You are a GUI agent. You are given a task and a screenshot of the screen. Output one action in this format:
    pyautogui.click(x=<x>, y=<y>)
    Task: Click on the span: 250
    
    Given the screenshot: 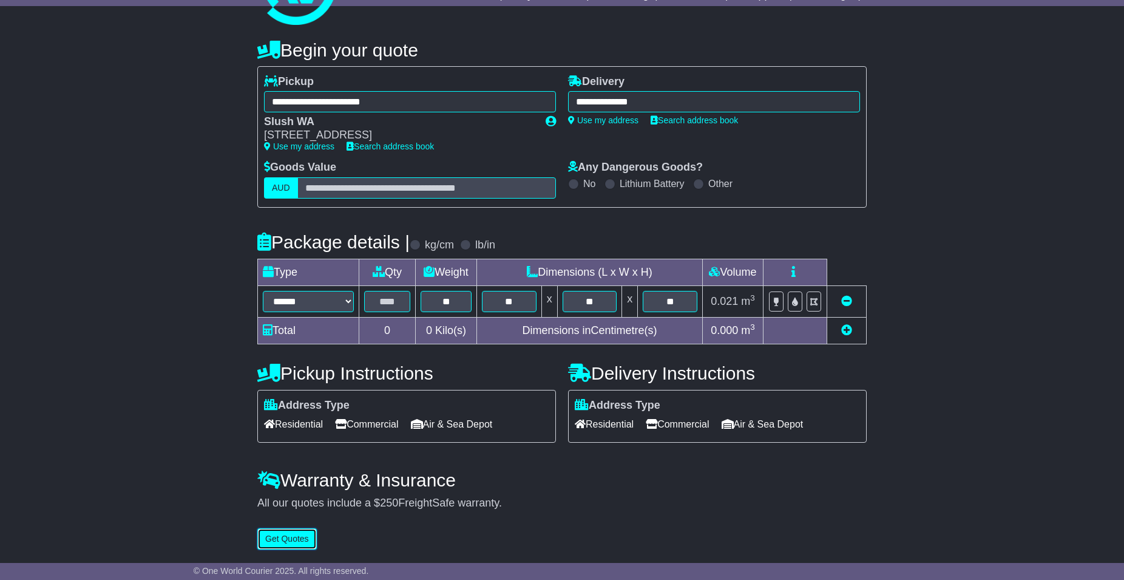 What is the action you would take?
    pyautogui.click(x=389, y=503)
    